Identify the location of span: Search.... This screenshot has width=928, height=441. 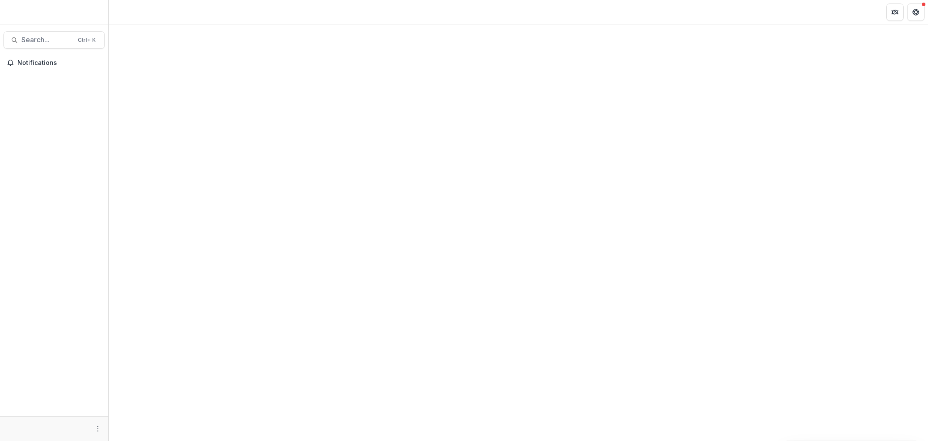
(47, 40).